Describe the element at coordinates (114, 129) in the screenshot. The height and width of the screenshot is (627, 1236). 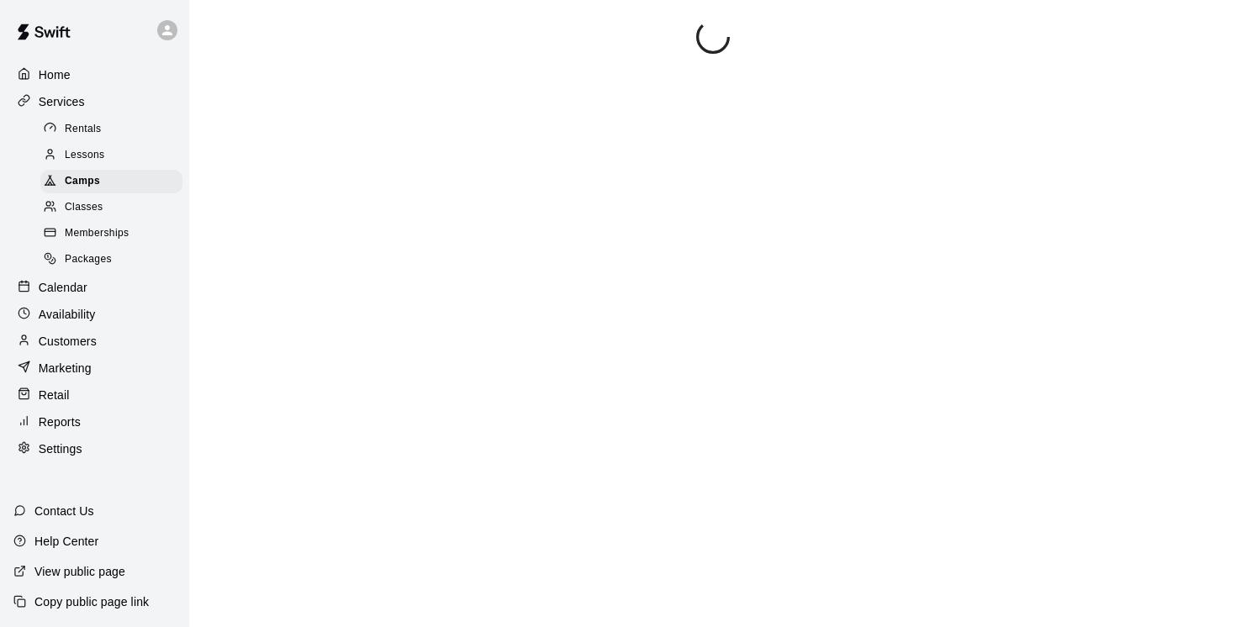
I see `a: Rentals` at that location.